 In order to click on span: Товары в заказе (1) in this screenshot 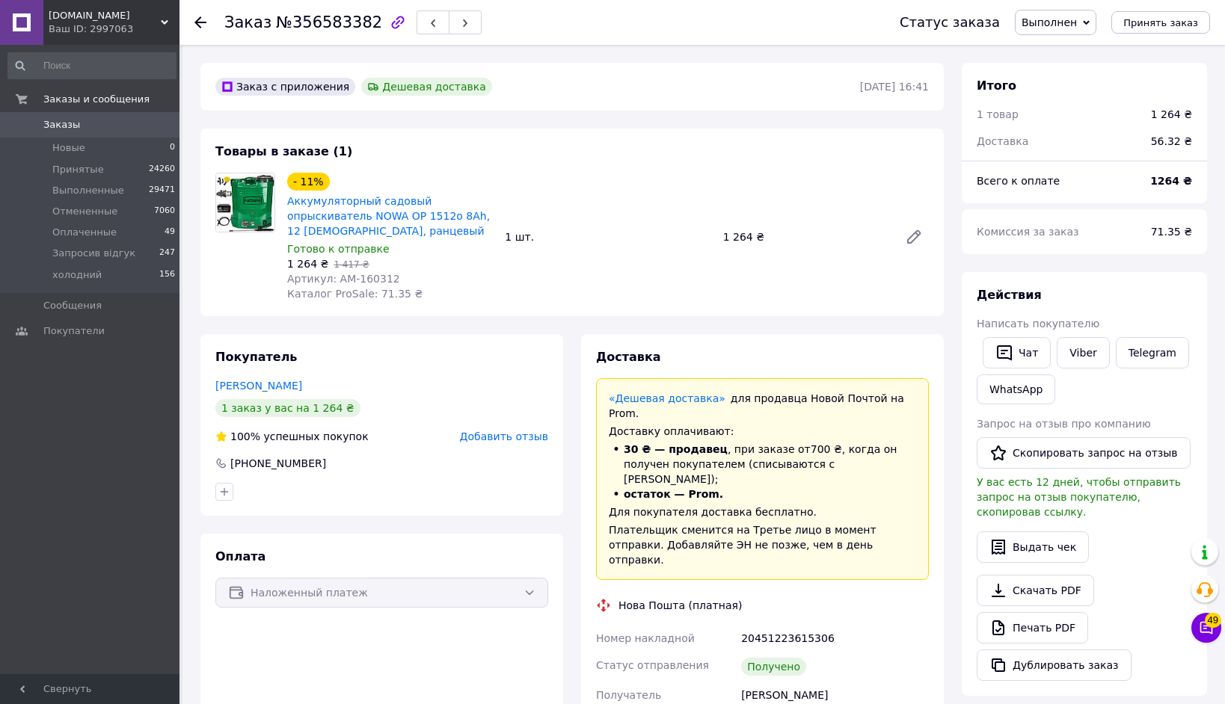, I will do `click(283, 151)`.